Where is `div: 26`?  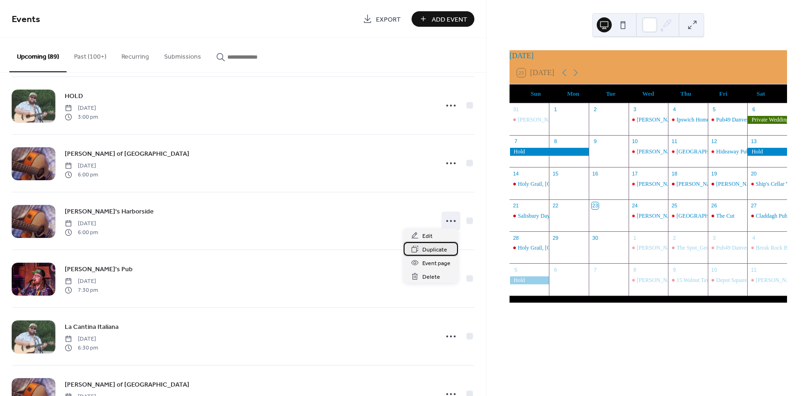 div: 26 is located at coordinates (714, 205).